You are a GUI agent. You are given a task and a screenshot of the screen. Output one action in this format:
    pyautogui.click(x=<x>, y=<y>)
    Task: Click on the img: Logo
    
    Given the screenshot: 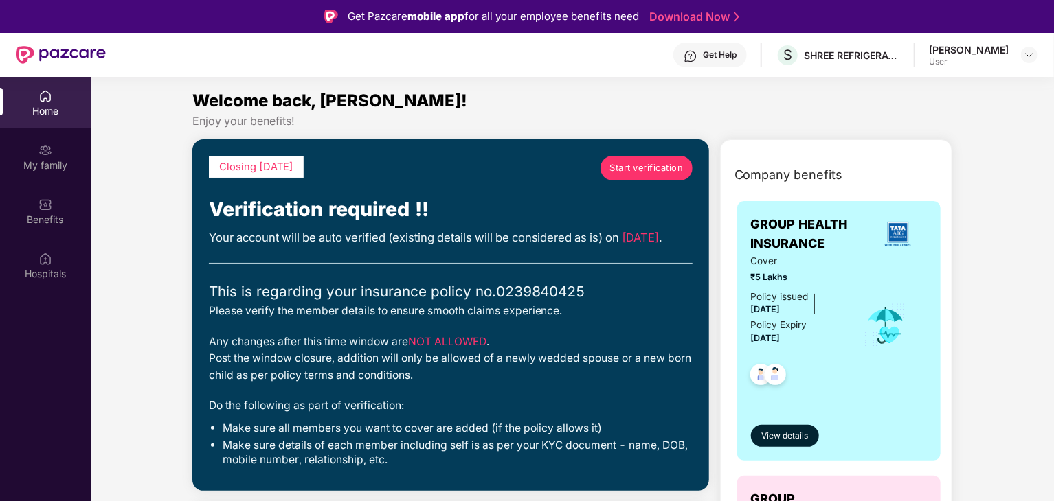 What is the action you would take?
    pyautogui.click(x=331, y=16)
    